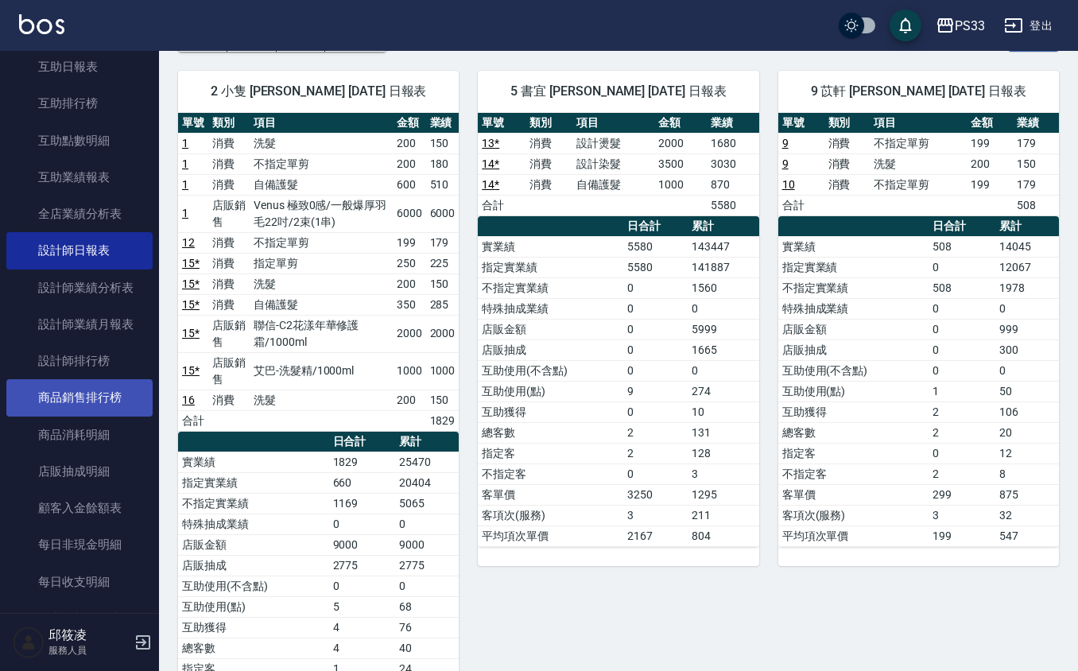 Image resolution: width=1078 pixels, height=671 pixels. What do you see at coordinates (79, 544) in the screenshot?
I see `a: 每日非現金明細` at bounding box center [79, 544].